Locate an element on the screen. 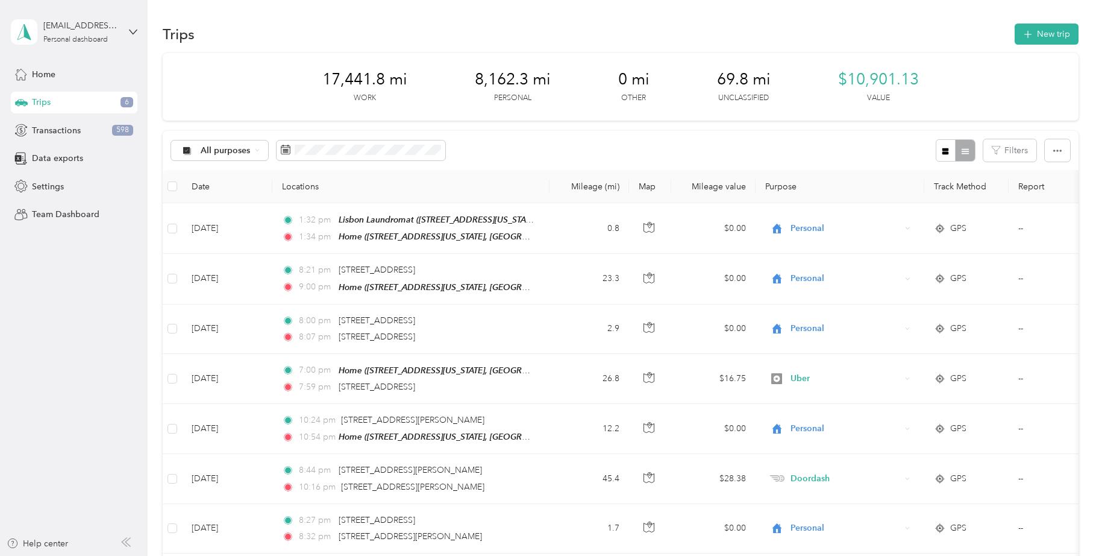  th: Mileage value is located at coordinates (714, 186).